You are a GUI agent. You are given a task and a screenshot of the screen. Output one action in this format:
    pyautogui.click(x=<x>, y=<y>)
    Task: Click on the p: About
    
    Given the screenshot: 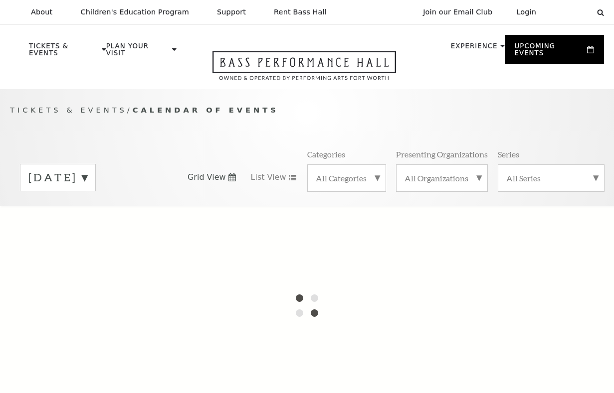 What is the action you would take?
    pyautogui.click(x=41, y=12)
    